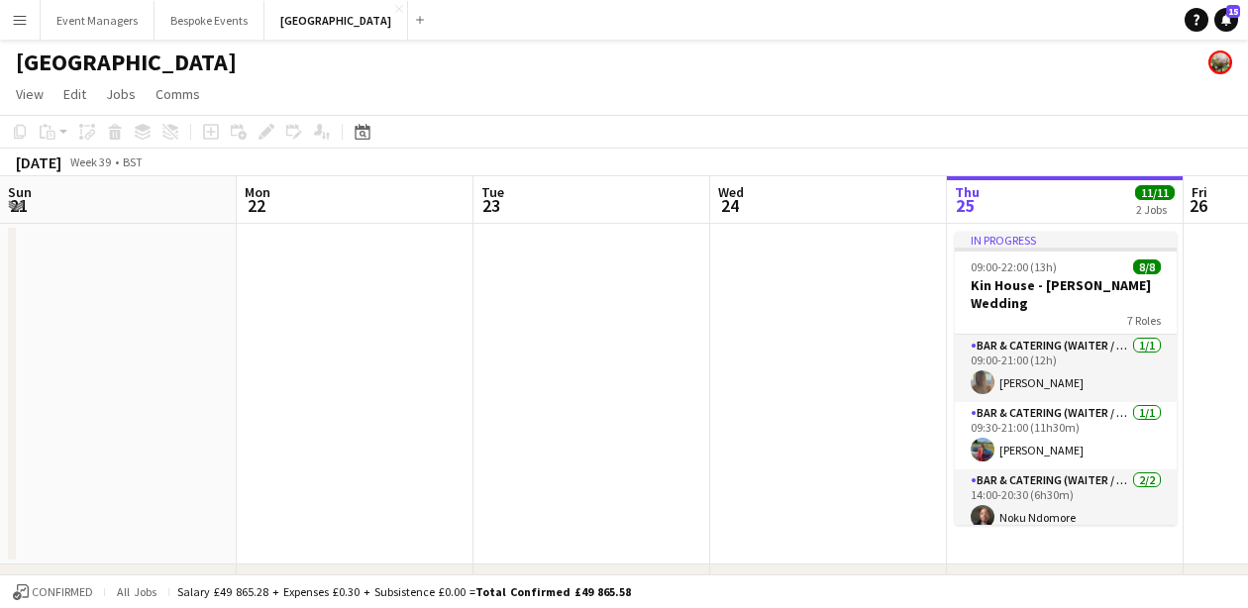 The height and width of the screenshot is (608, 1248). What do you see at coordinates (177, 94) in the screenshot?
I see `span: Comms` at bounding box center [177, 94].